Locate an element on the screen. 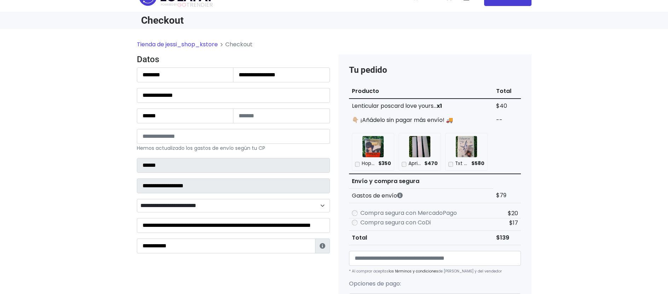 Image resolution: width=668 pixels, height=294 pixels. li: Checkout is located at coordinates (235, 45).